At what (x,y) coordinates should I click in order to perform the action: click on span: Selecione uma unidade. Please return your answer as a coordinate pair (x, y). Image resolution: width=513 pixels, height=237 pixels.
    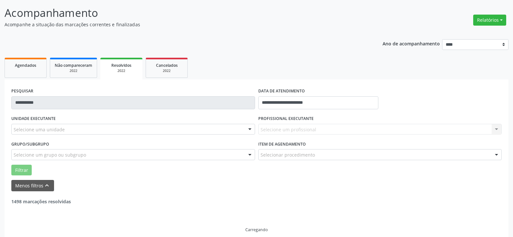
    Looking at the image, I should click on (39, 129).